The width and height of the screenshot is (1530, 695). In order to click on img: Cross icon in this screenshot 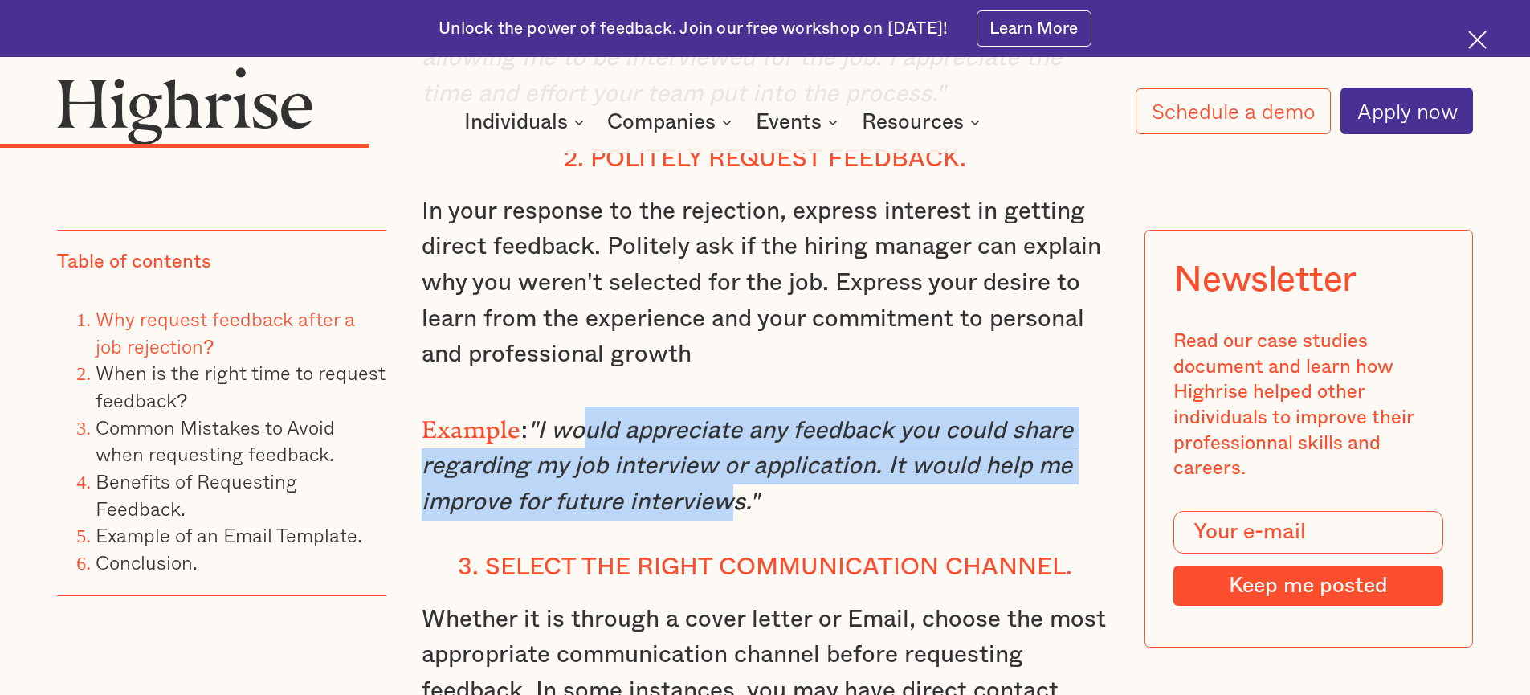, I will do `click(1477, 39)`.